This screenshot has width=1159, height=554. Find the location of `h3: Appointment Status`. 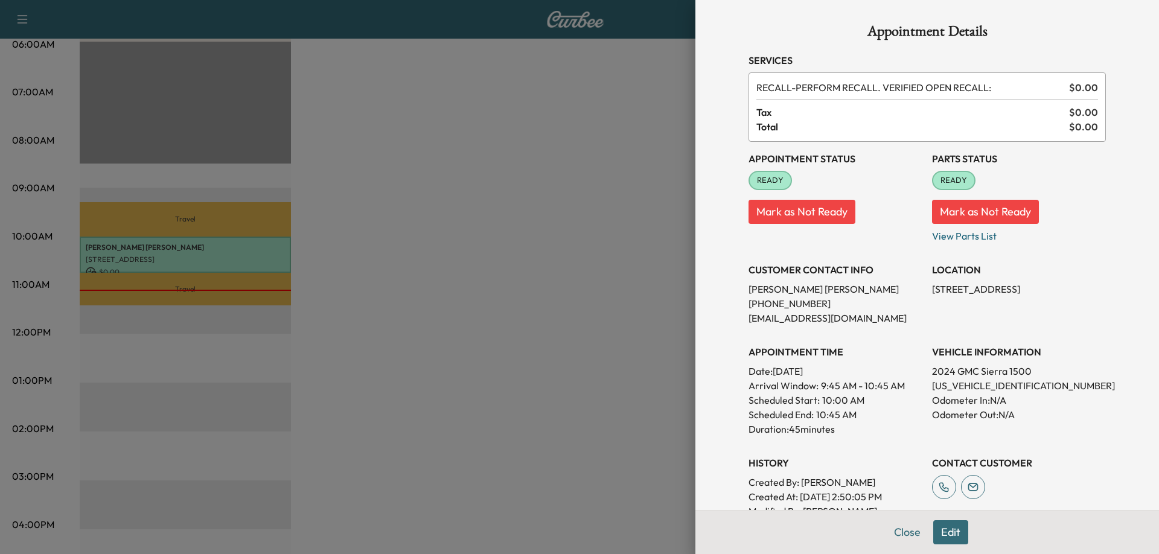

h3: Appointment Status is located at coordinates (835, 159).